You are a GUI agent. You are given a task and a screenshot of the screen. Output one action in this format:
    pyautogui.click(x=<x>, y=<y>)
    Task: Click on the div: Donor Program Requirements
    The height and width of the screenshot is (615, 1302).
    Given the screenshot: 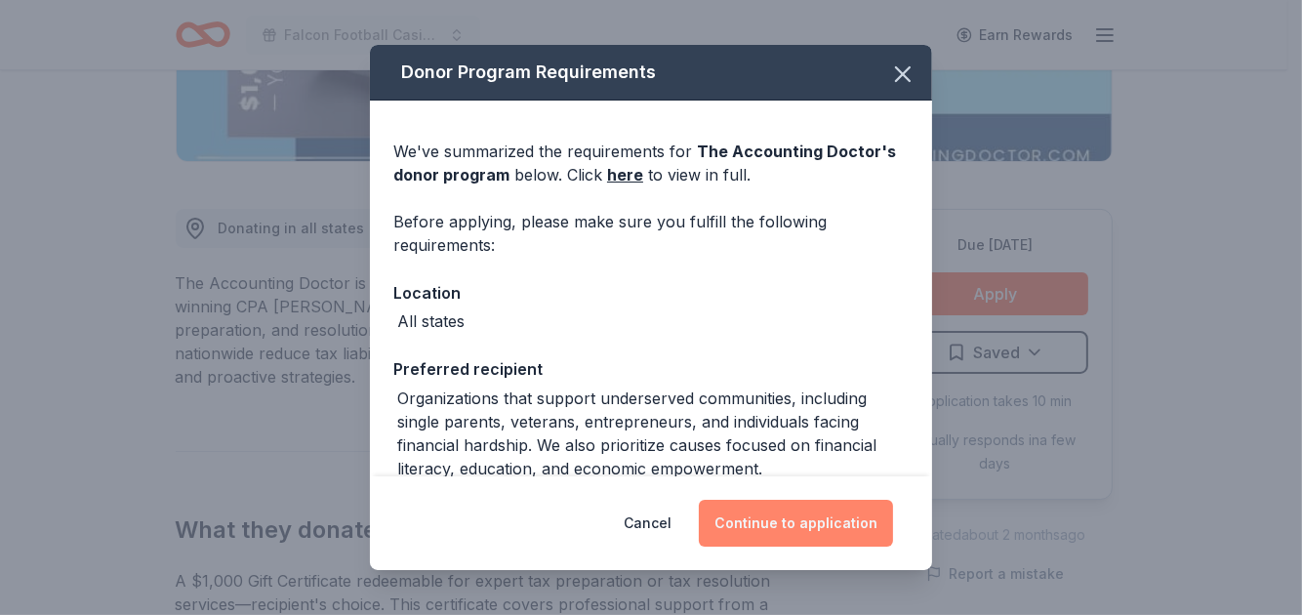 What is the action you would take?
    pyautogui.click(x=651, y=72)
    